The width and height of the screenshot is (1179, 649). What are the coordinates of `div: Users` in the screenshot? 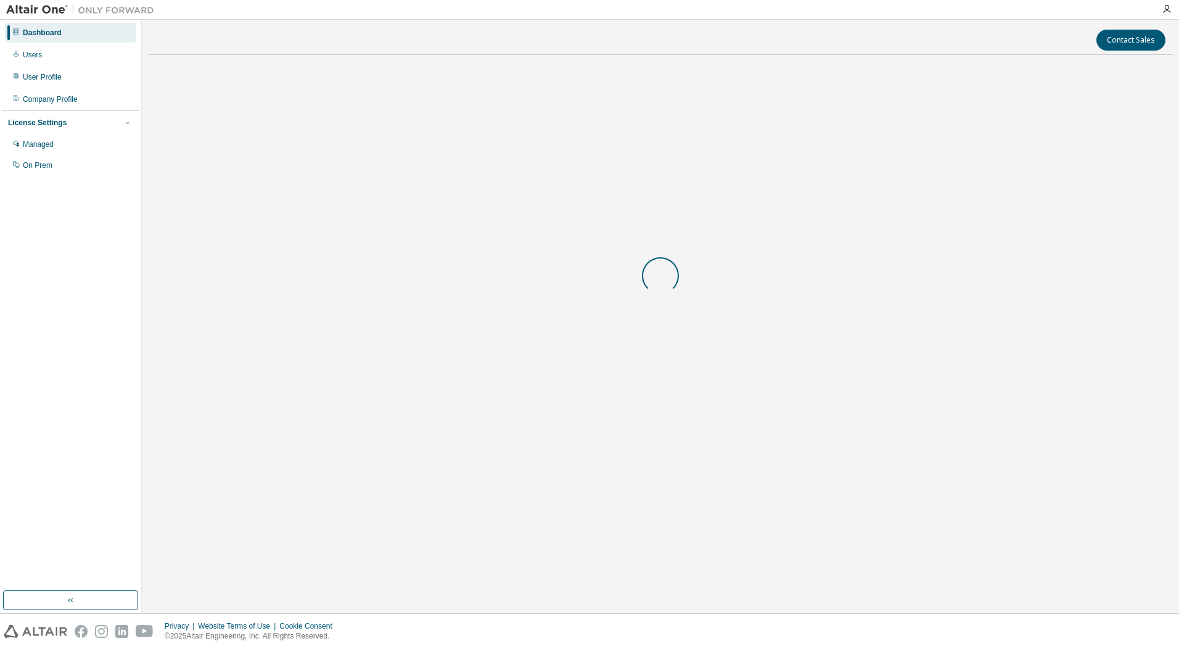 It's located at (32, 55).